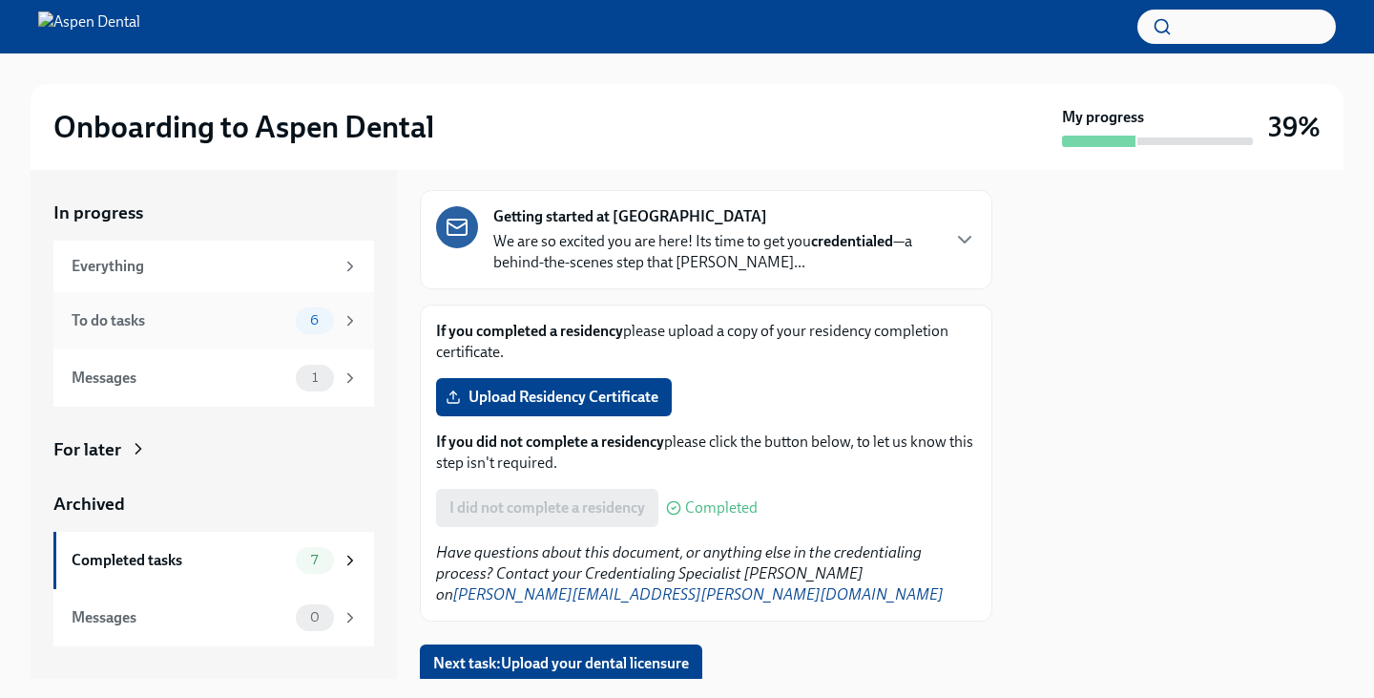  I want to click on a: In progress, so click(214, 213).